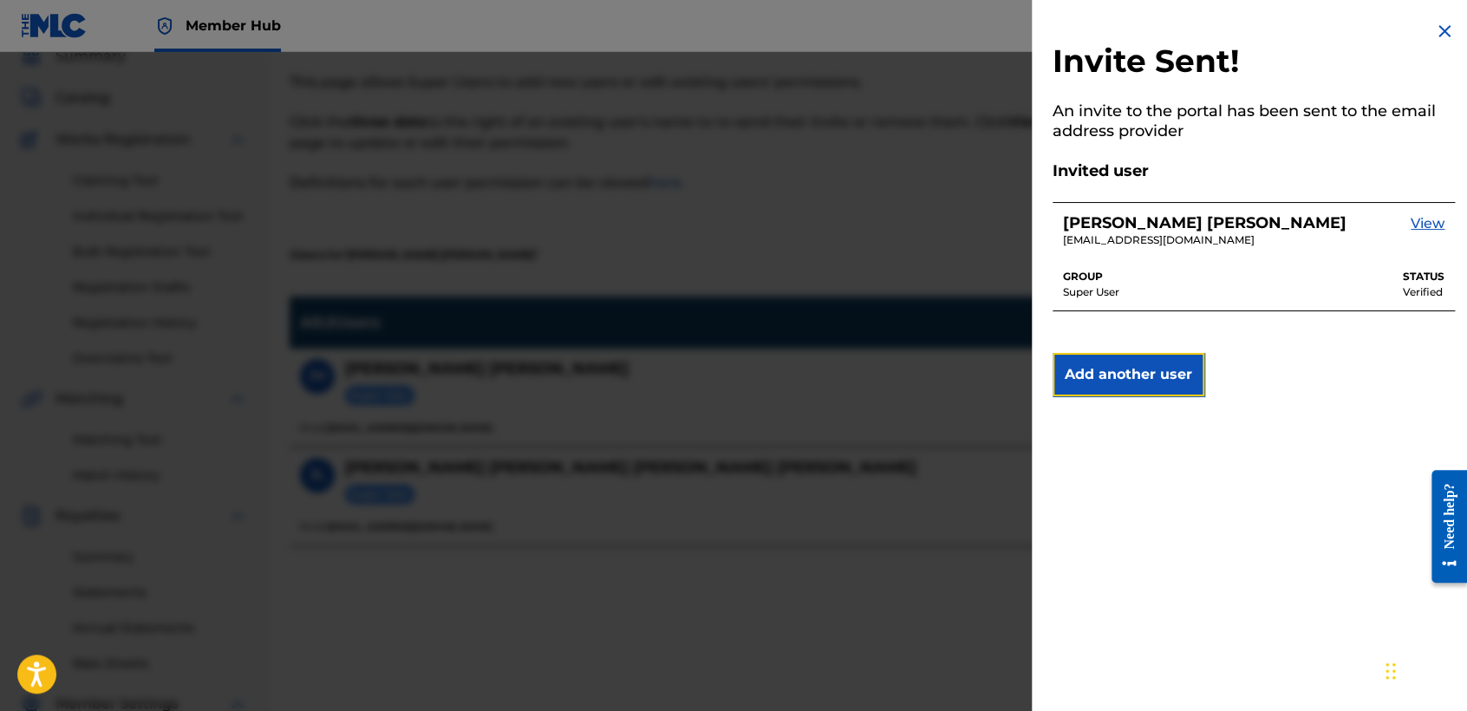 This screenshot has width=1467, height=711. Describe the element at coordinates (1128, 375) in the screenshot. I see `button: Add another user` at that location.